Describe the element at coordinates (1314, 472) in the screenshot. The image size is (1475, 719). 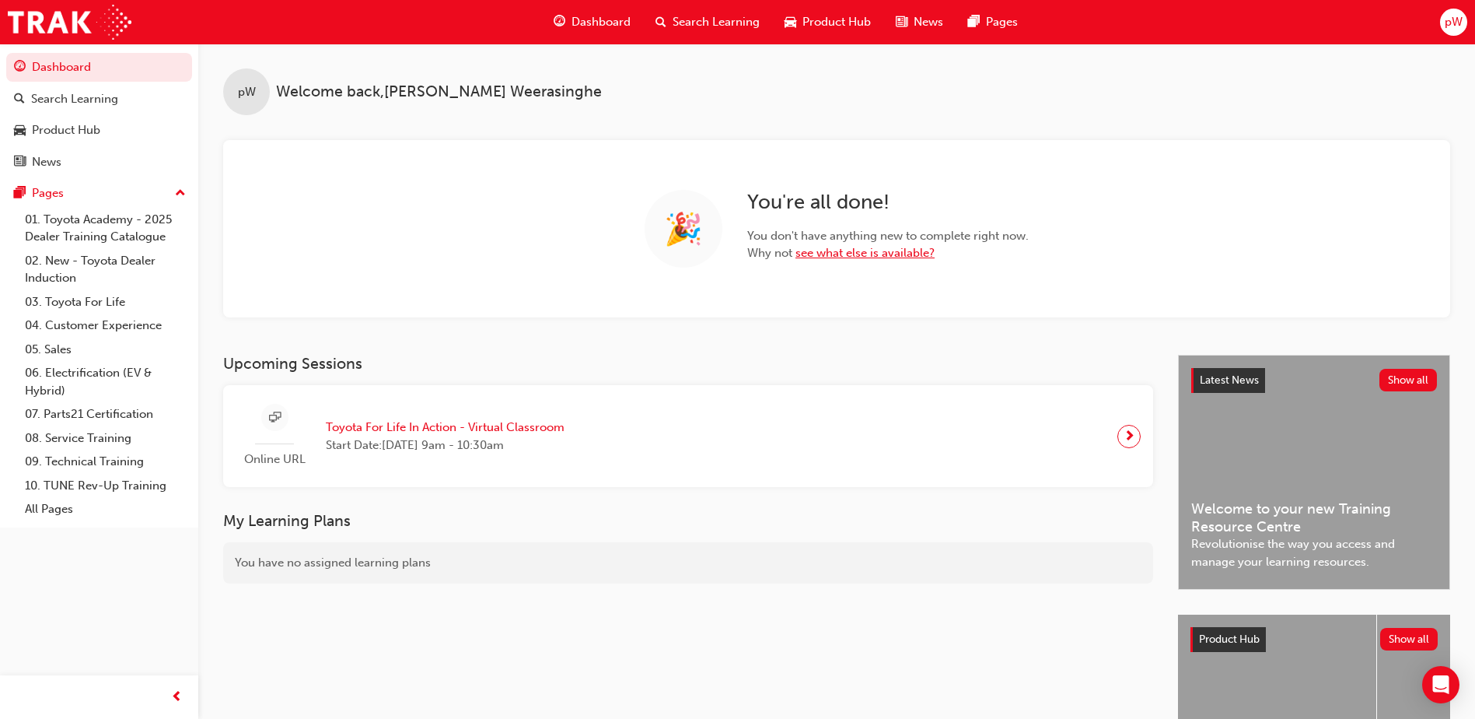
I see `a: Latest NewsShow allWelcome to your new Training Resource CentreRevolutionise the way you access a...` at that location.